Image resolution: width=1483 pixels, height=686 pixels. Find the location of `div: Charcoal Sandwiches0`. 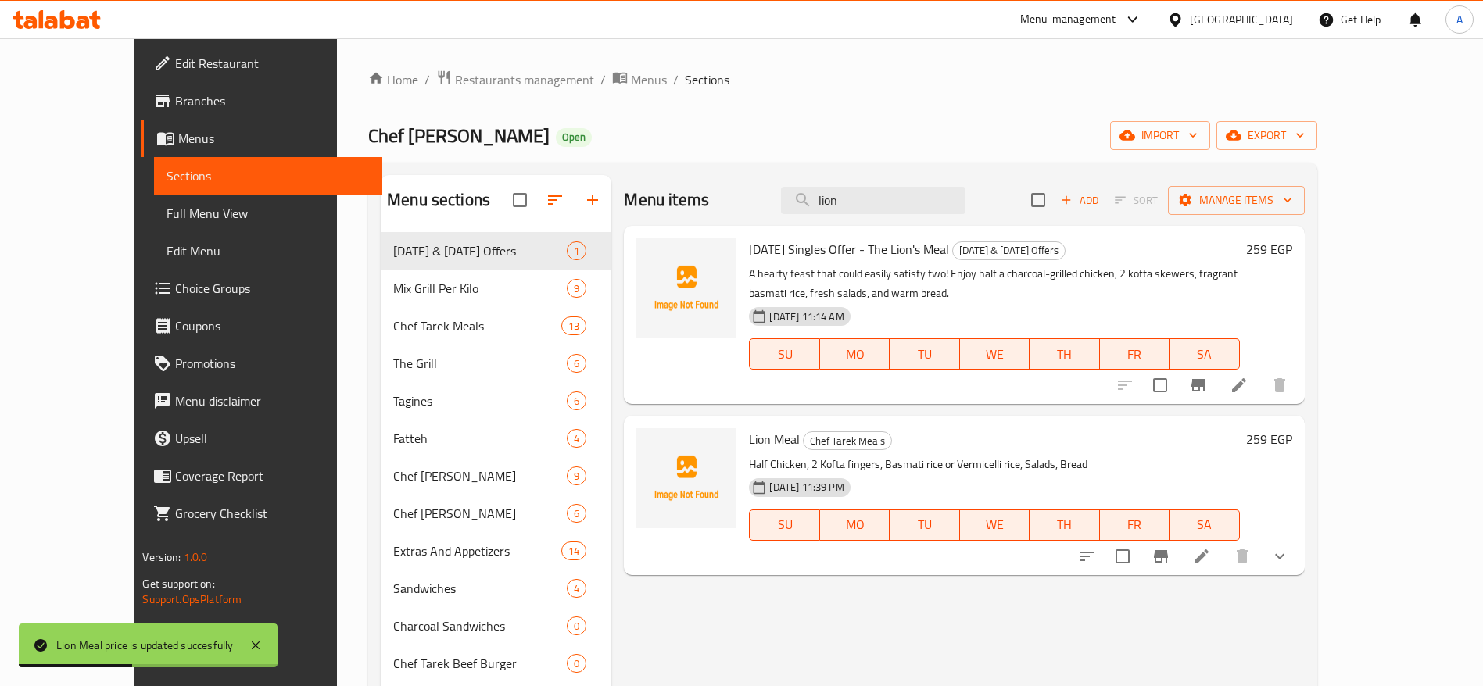

div: Charcoal Sandwiches0 is located at coordinates (496, 626).